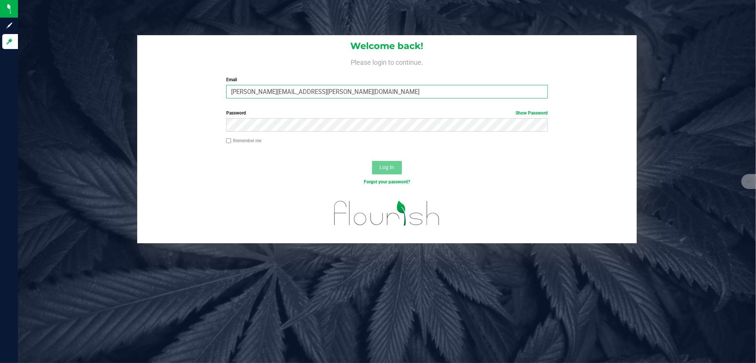 The width and height of the screenshot is (756, 363). I want to click on h4: Please login to continue., so click(387, 61).